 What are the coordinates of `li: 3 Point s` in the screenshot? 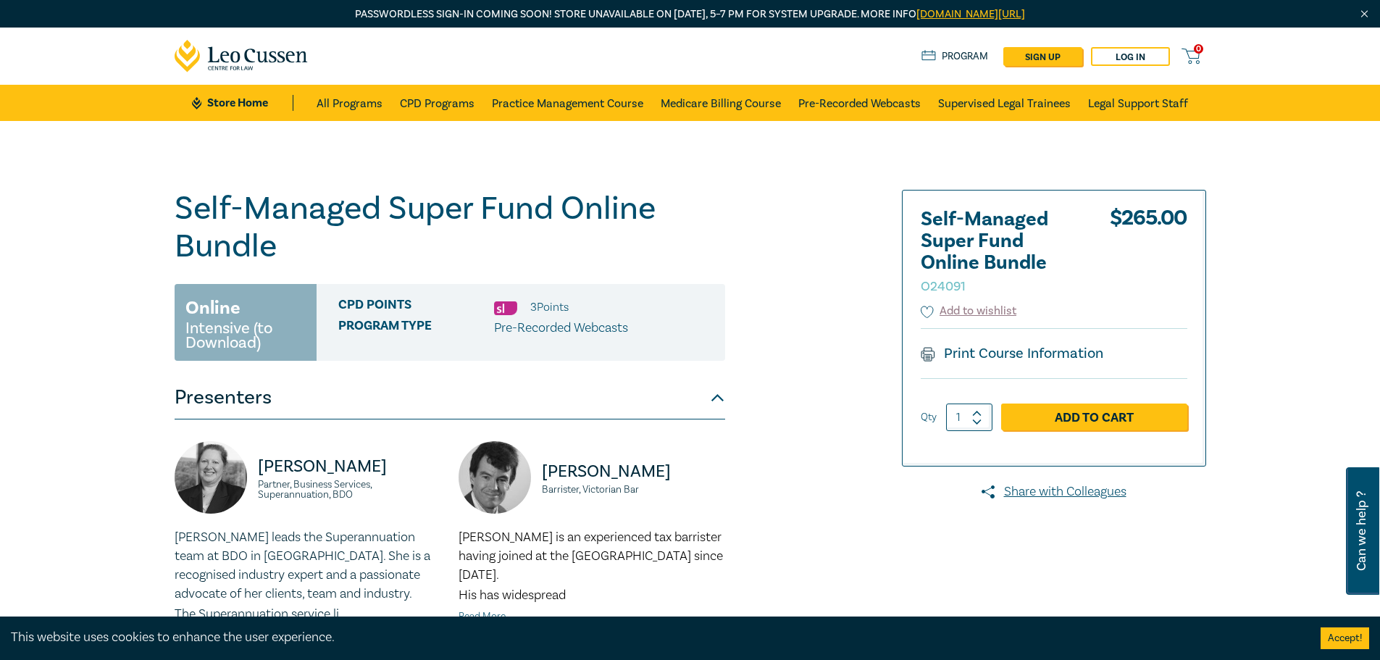 It's located at (549, 307).